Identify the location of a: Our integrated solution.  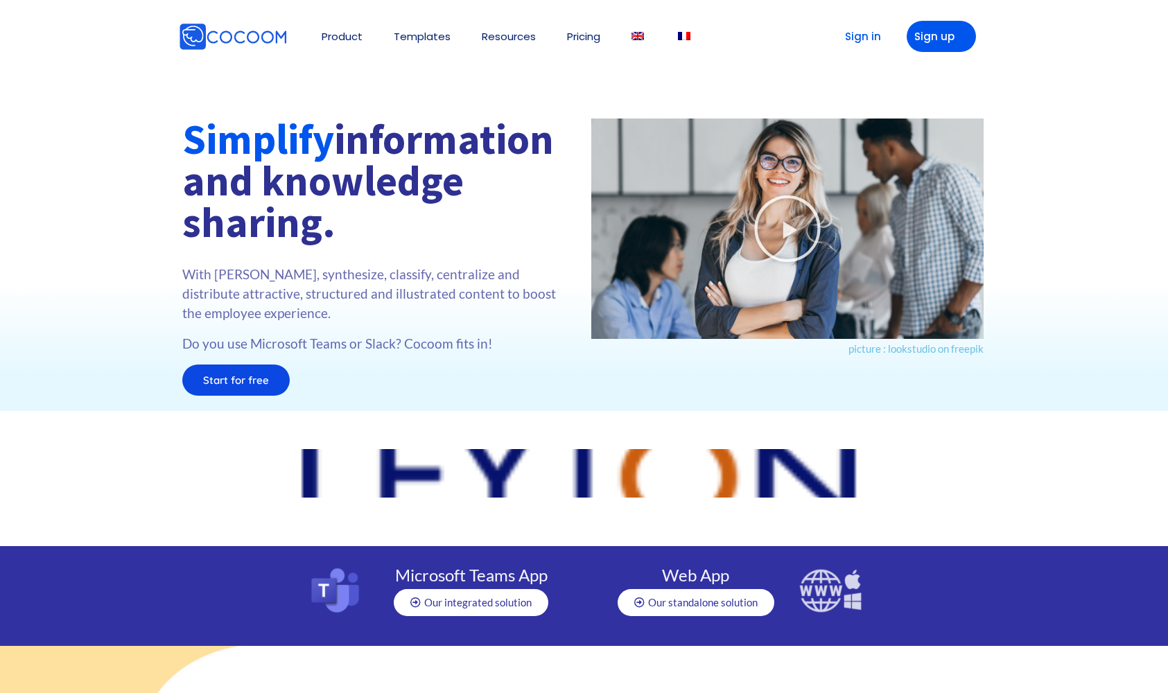
(471, 602).